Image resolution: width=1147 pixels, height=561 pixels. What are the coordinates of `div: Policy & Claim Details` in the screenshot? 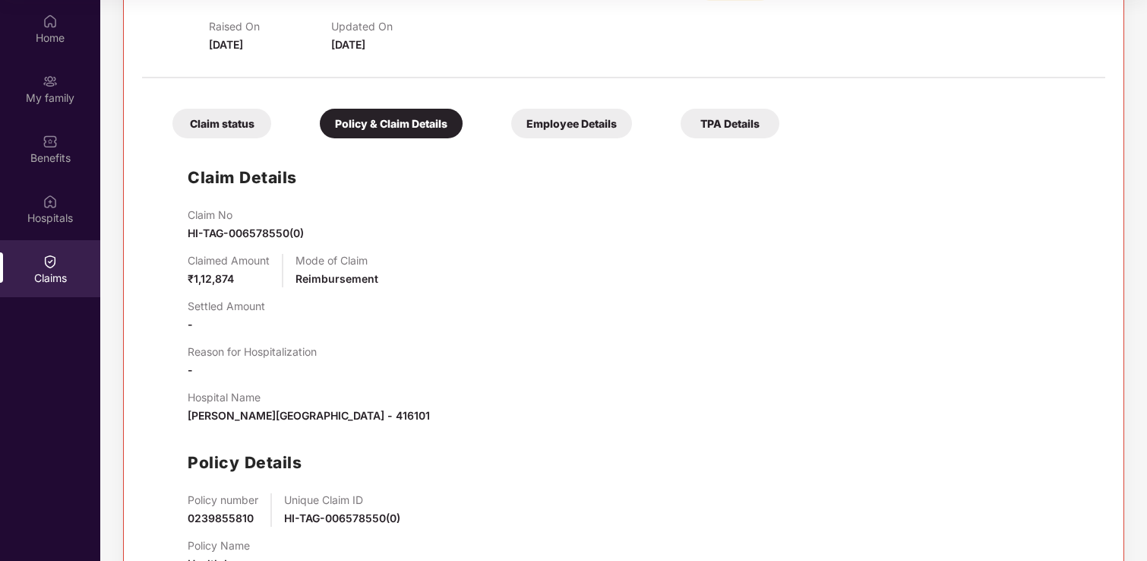 It's located at (391, 123).